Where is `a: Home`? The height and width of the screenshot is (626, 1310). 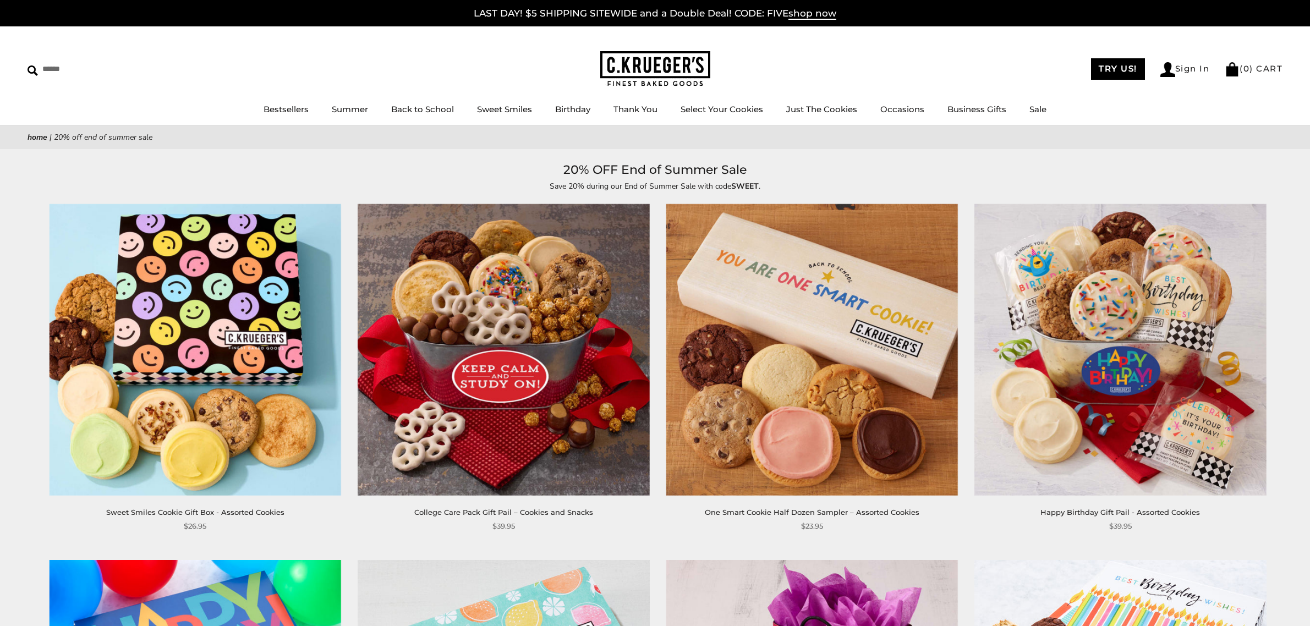
a: Home is located at coordinates (37, 137).